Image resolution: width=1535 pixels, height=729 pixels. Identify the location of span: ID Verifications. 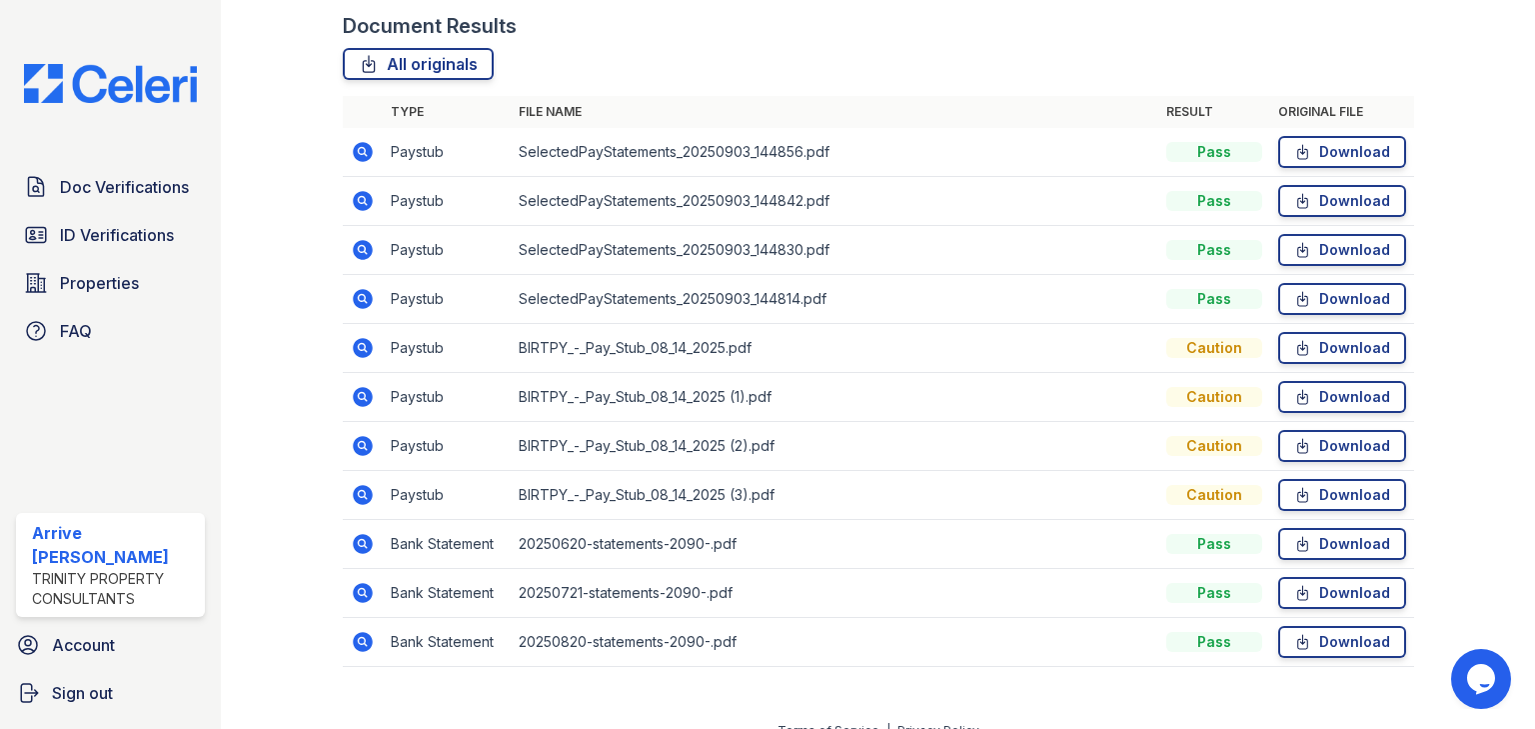
(117, 235).